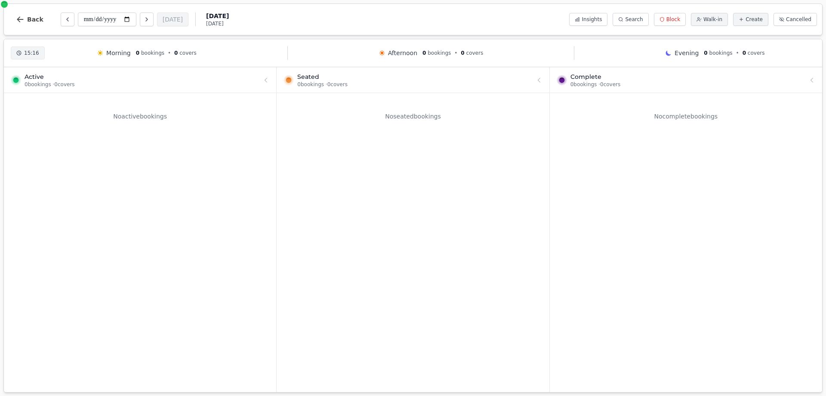 The height and width of the screenshot is (396, 826). What do you see at coordinates (140, 116) in the screenshot?
I see `p: No active bookings` at bounding box center [140, 116].